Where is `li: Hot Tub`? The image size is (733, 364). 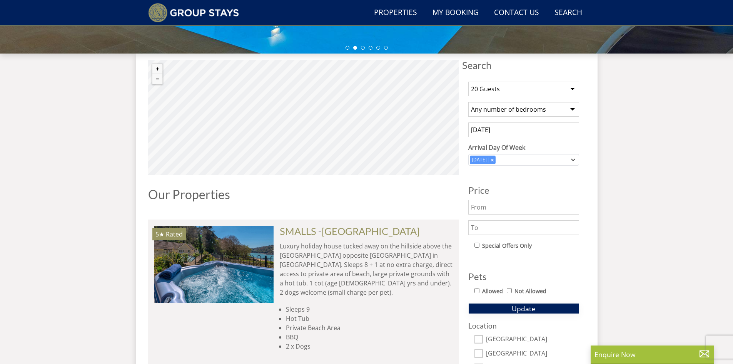
li: Hot Tub is located at coordinates (370, 318).